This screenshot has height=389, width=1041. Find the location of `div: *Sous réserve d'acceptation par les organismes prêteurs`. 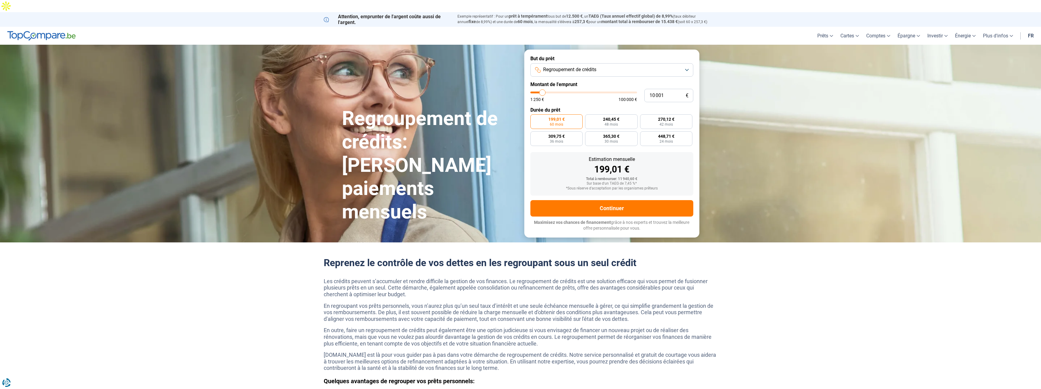

div: *Sous réserve d'acceptation par les organismes prêteurs is located at coordinates (612, 188).